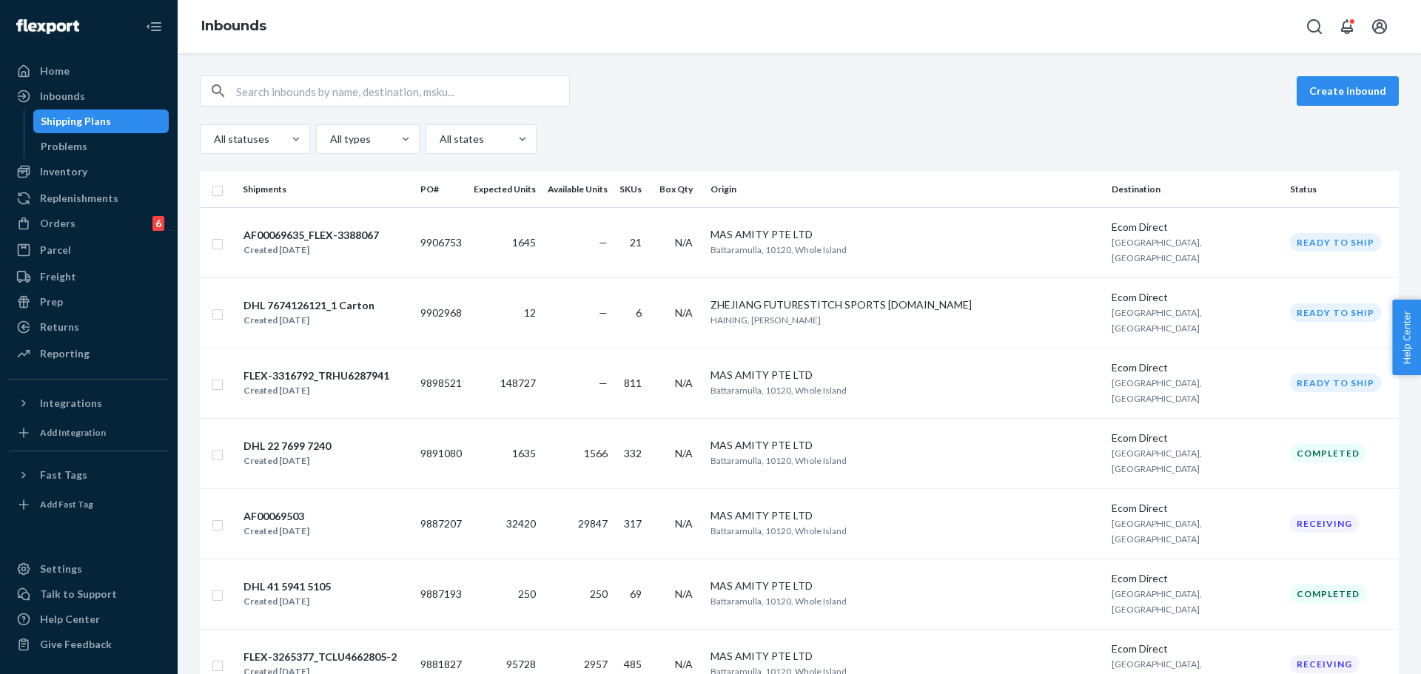 The width and height of the screenshot is (1421, 674). I want to click on th: Destination, so click(1195, 190).